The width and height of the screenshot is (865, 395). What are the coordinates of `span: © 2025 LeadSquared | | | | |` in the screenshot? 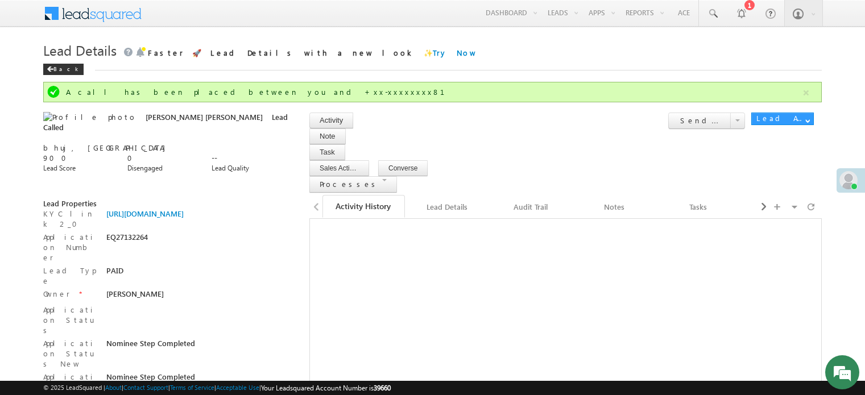 It's located at (217, 388).